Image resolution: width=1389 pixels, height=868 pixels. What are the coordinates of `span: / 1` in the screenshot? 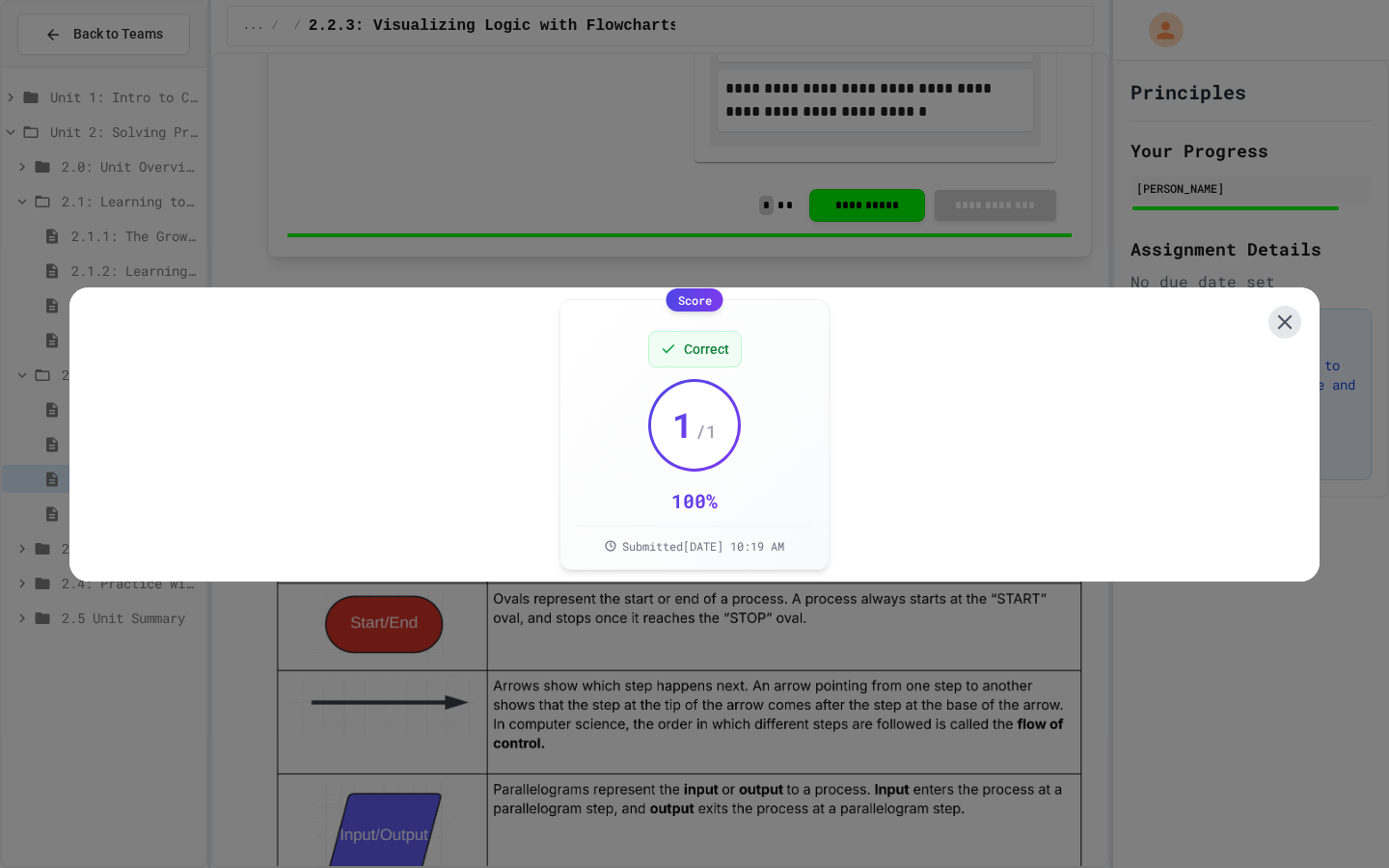 It's located at (706, 432).